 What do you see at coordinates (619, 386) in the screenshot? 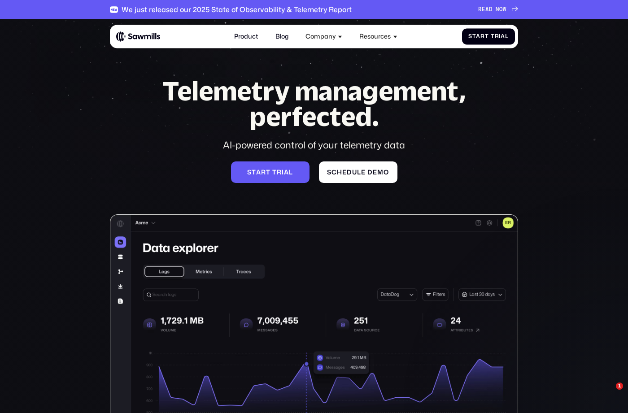
I see `span: 1` at bounding box center [619, 386].